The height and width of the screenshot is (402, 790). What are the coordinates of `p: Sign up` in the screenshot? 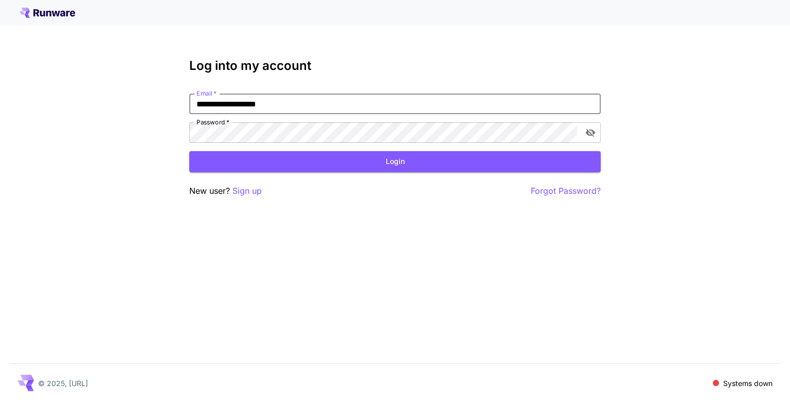 It's located at (247, 191).